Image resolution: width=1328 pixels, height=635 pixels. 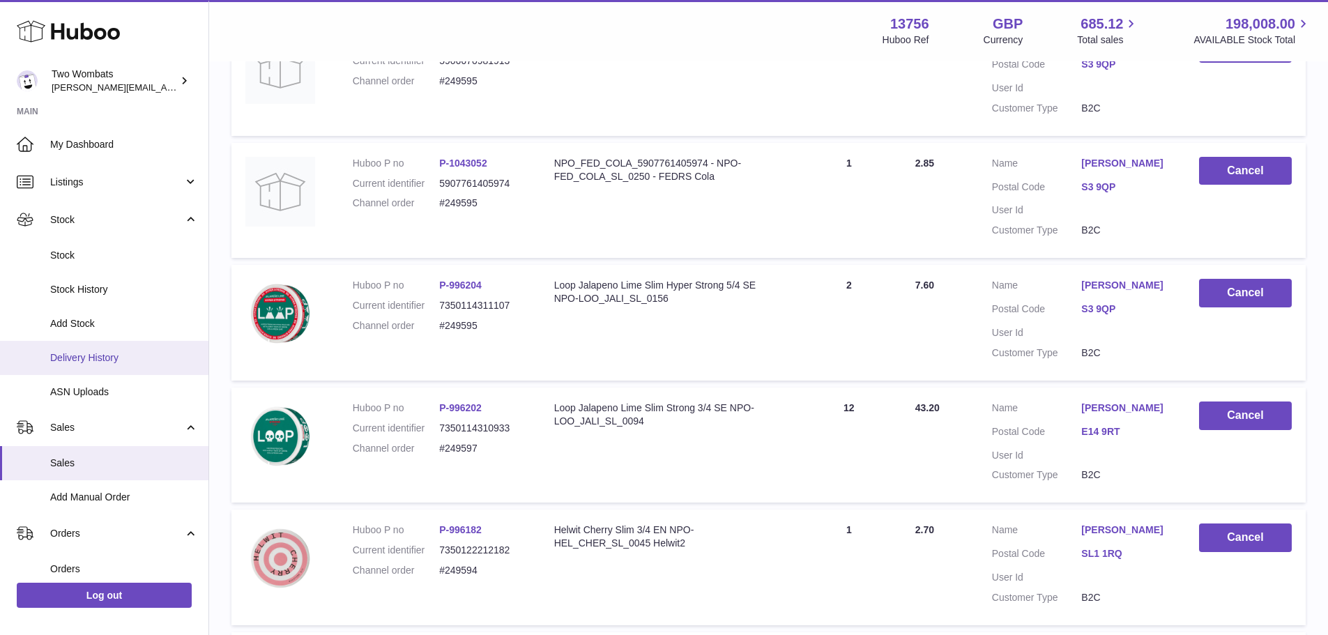 What do you see at coordinates (27, 81) in the screenshot?
I see `img: adam.randall@twowombats.com` at bounding box center [27, 81].